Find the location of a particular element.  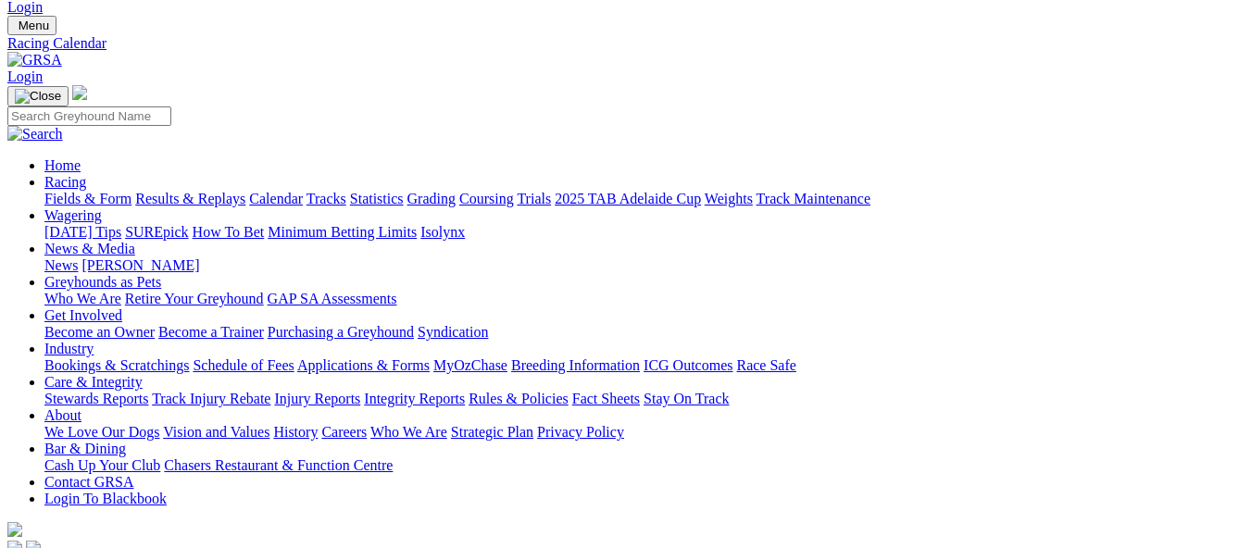

a: Strategic Plan is located at coordinates (492, 432).